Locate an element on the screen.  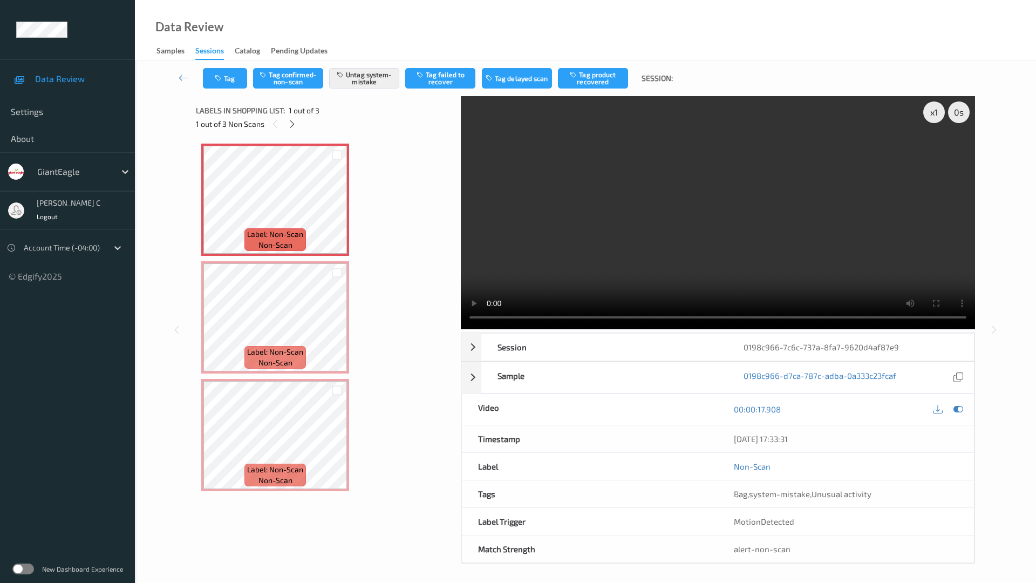
a: Sessions is located at coordinates (215, 52).